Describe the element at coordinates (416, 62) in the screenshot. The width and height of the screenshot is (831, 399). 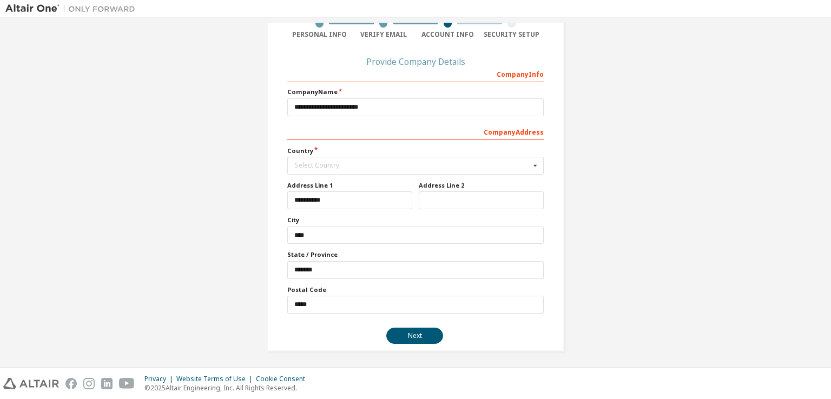
I see `div: Provide Company Details` at that location.